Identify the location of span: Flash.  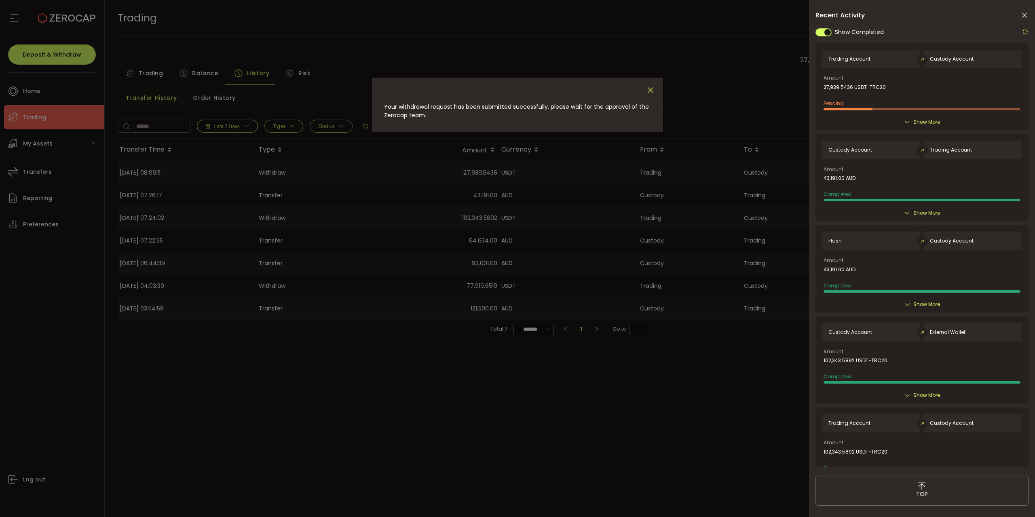
(835, 241).